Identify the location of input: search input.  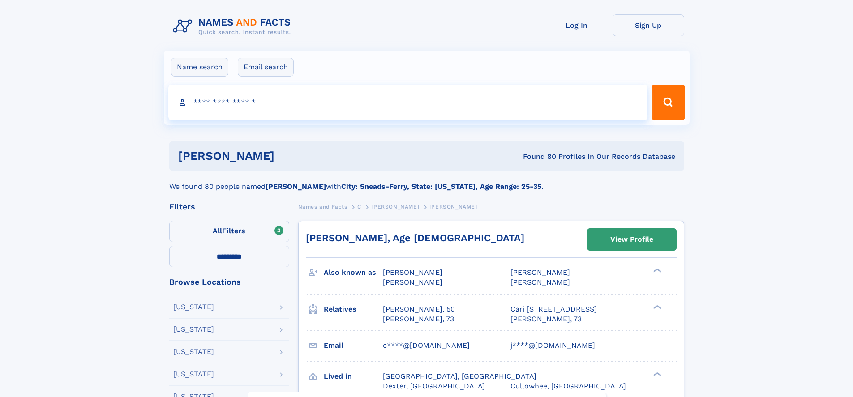
(408, 103).